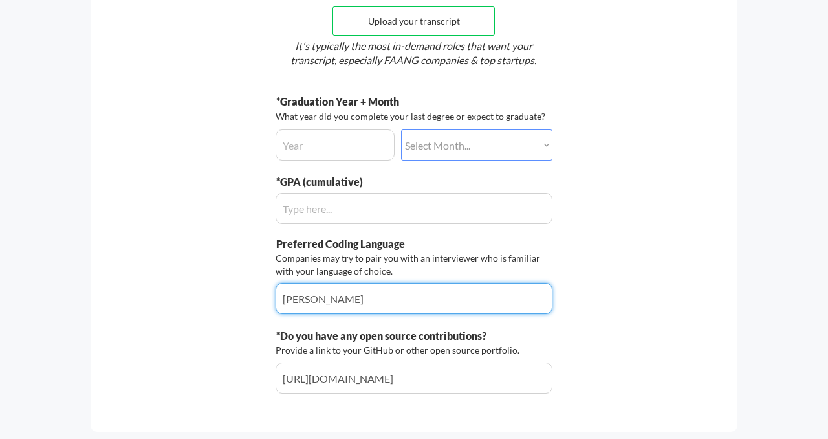 The width and height of the screenshot is (828, 439). I want to click on div: What year did you complete your last degree or expect to graduate?, so click(412, 116).